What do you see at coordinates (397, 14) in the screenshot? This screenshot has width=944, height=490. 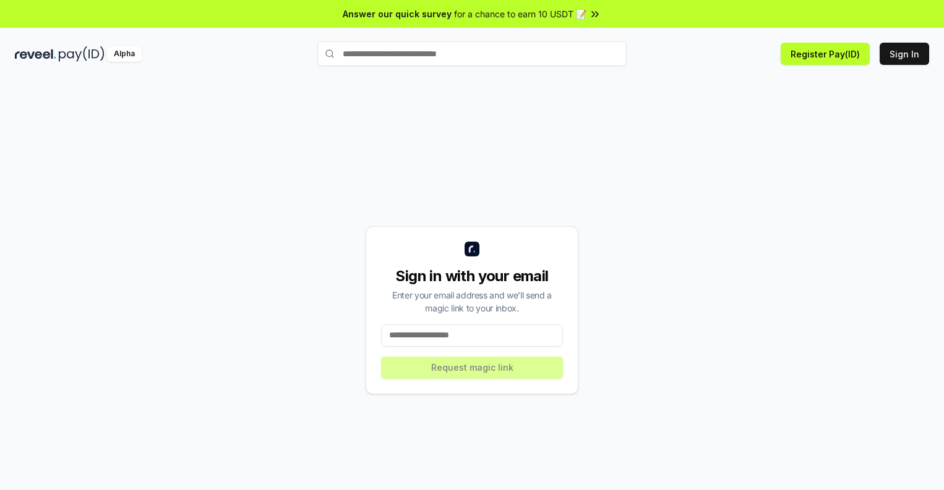 I see `span: Answer our quick survey` at bounding box center [397, 14].